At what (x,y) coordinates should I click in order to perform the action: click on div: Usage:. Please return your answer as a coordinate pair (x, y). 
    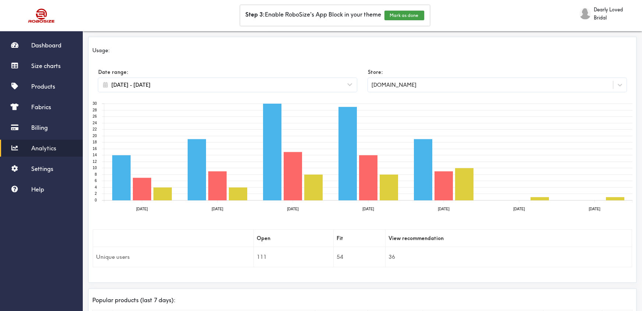
    Looking at the image, I should click on (362, 50).